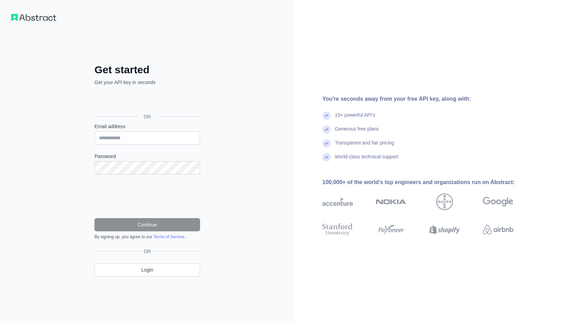 The width and height of the screenshot is (578, 323). What do you see at coordinates (355, 118) in the screenshot?
I see `div: 15+ powerful API's` at bounding box center [355, 118].